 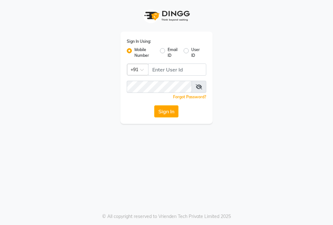 What do you see at coordinates (196, 53) in the screenshot?
I see `label: User ID` at bounding box center [196, 53].